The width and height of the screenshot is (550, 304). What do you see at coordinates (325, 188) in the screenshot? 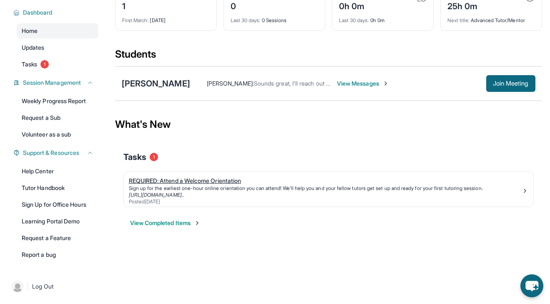
I see `div: Sign up for the earliest one-hour online orientation you can attend! We’ll help you and your fell...` at bounding box center [325, 188].